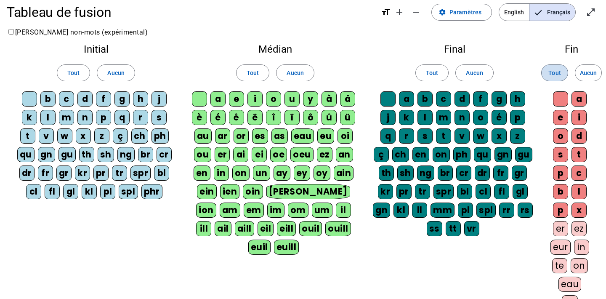 The height and width of the screenshot is (299, 606). I want to click on div: euill, so click(286, 247).